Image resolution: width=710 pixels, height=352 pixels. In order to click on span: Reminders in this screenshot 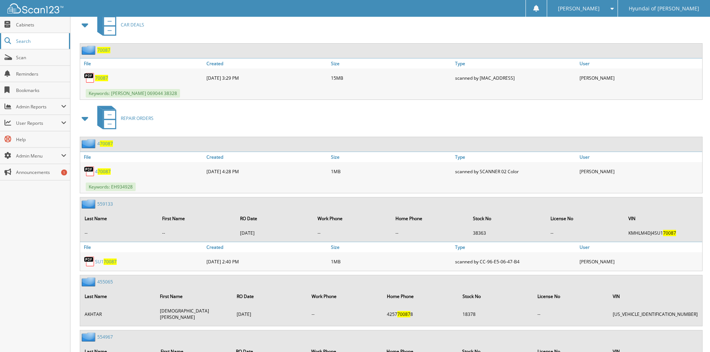, I will do `click(41, 74)`.